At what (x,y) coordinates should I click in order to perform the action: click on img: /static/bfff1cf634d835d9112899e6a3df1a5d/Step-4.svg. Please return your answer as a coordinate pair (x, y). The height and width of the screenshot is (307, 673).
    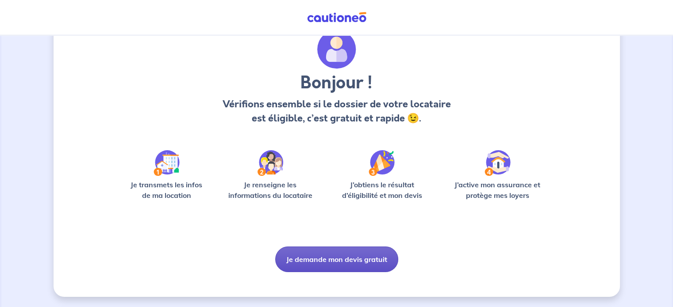
    Looking at the image, I should click on (497, 163).